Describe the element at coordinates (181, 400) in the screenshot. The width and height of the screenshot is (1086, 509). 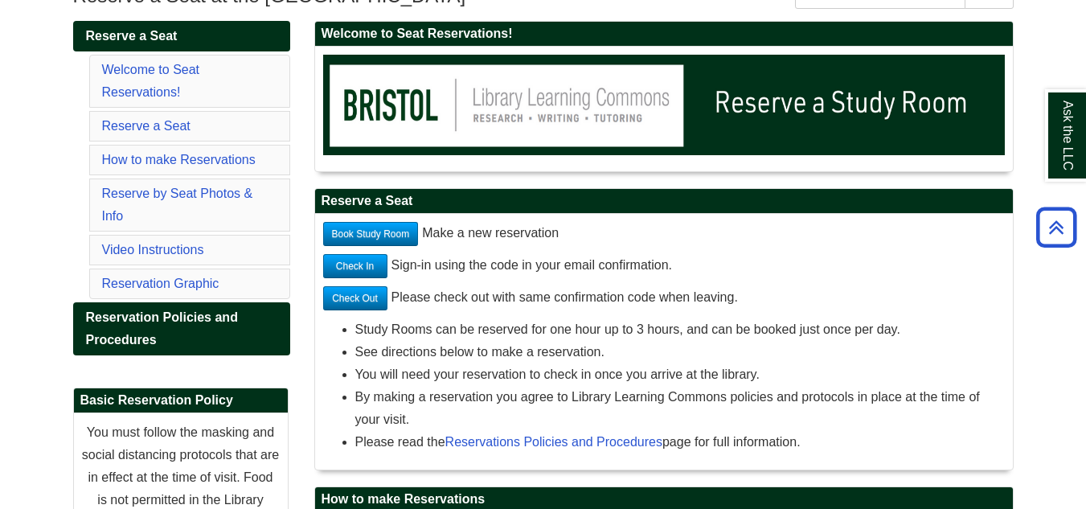
I see `h2: Basic Reservation Policy` at that location.